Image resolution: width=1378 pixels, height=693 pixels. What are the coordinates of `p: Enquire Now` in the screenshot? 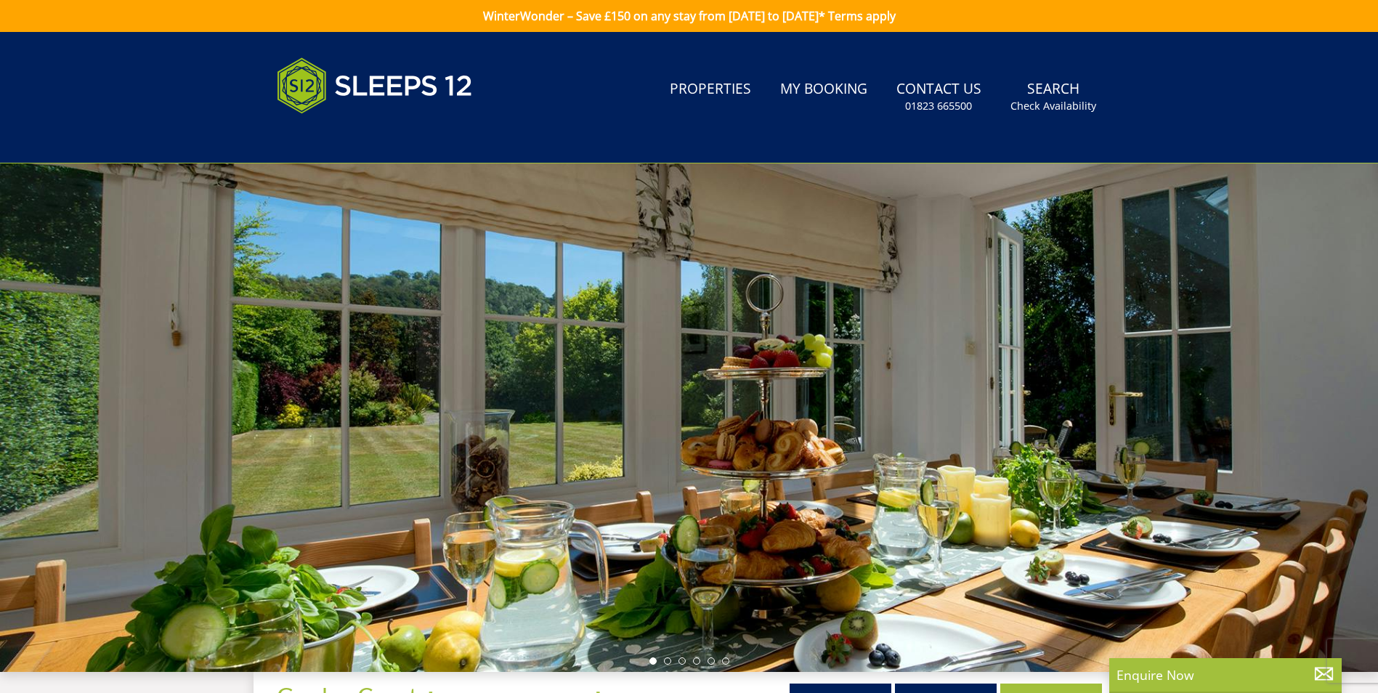 It's located at (1226, 675).